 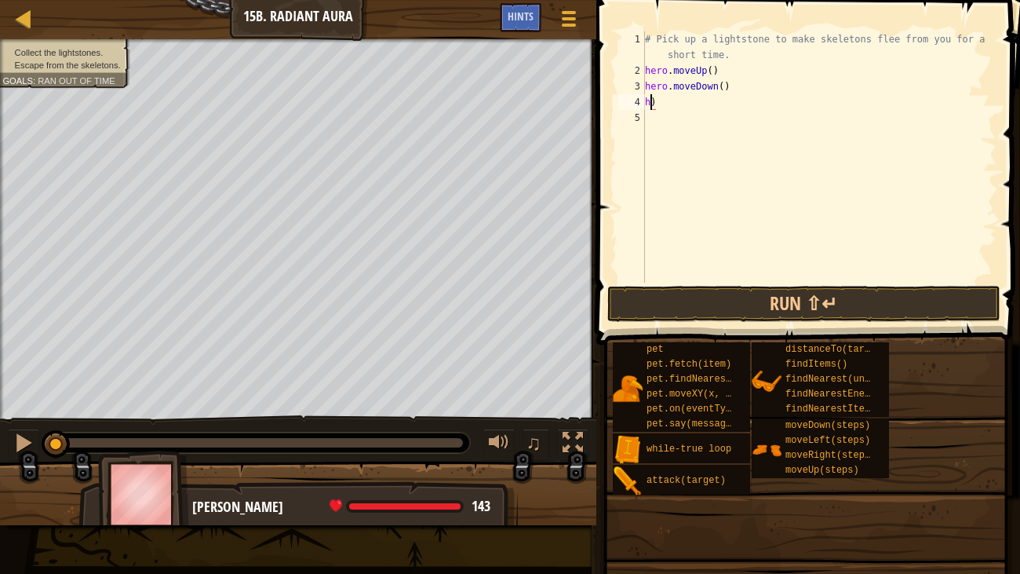 What do you see at coordinates (61, 53) in the screenshot?
I see `li: Collect the lightstones.` at bounding box center [61, 53].